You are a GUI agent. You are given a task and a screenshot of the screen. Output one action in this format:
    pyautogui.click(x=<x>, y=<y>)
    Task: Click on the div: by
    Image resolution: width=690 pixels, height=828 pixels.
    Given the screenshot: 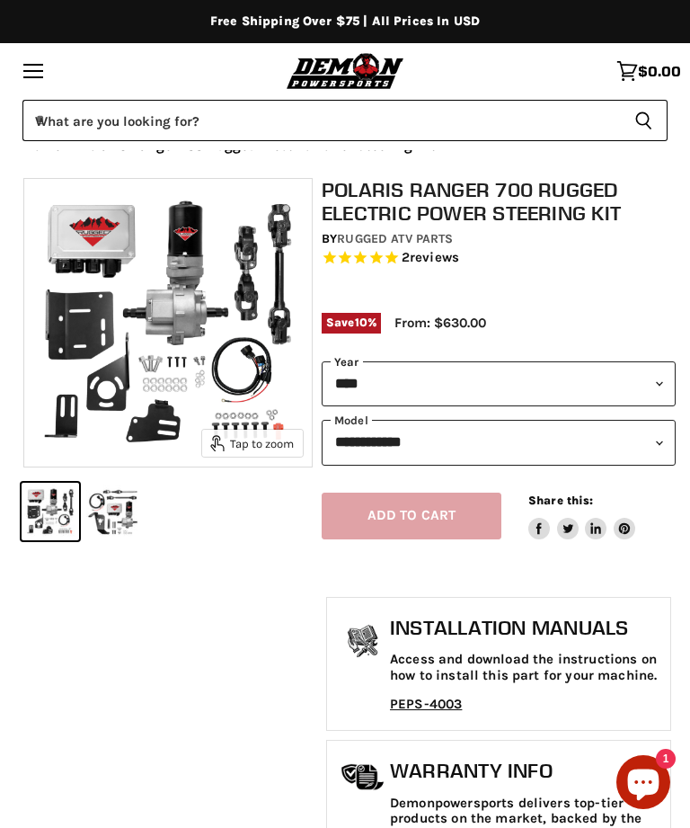 What is the action you would take?
    pyautogui.click(x=499, y=239)
    